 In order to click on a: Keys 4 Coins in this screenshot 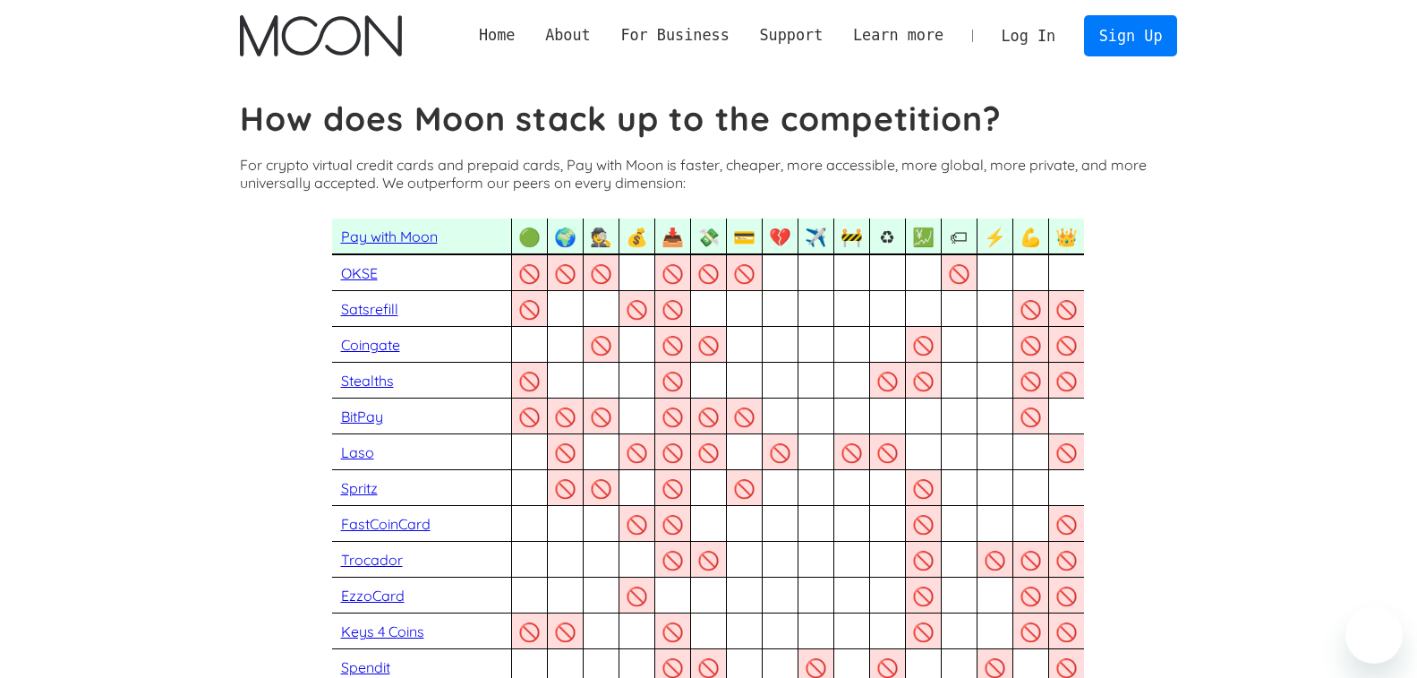, I will do `click(382, 631)`.